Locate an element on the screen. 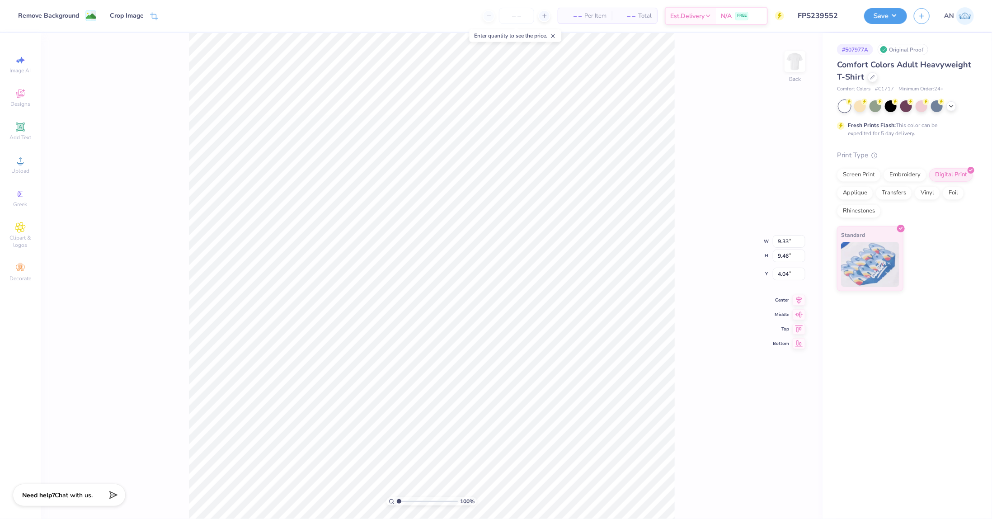 This screenshot has height=519, width=992. div: Applique is located at coordinates (855, 193).